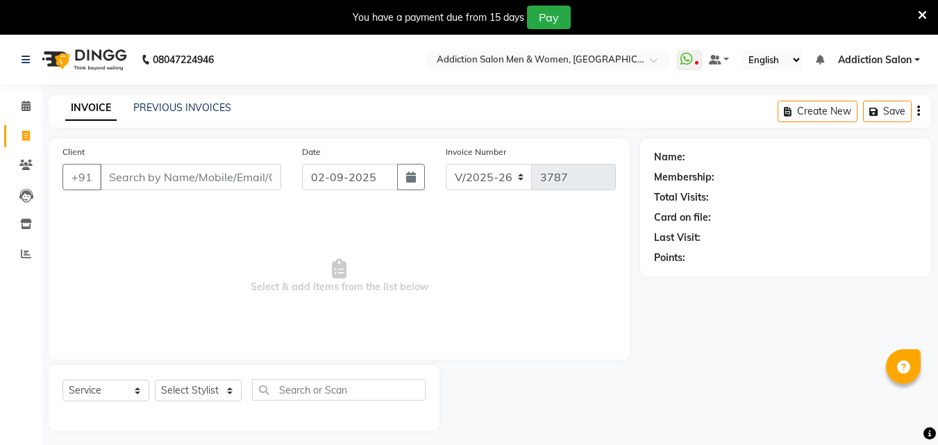 This screenshot has height=445, width=938. Describe the element at coordinates (669, 157) in the screenshot. I see `div: Name:` at that location.